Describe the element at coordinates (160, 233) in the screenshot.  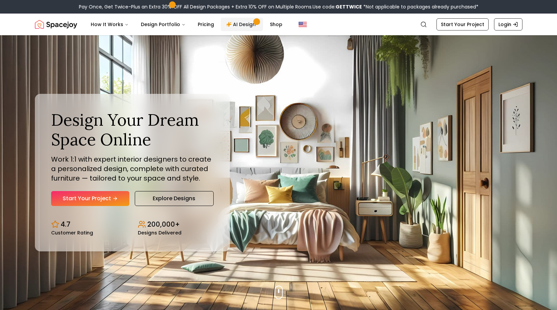
I see `small: Designs Delivered` at that location.